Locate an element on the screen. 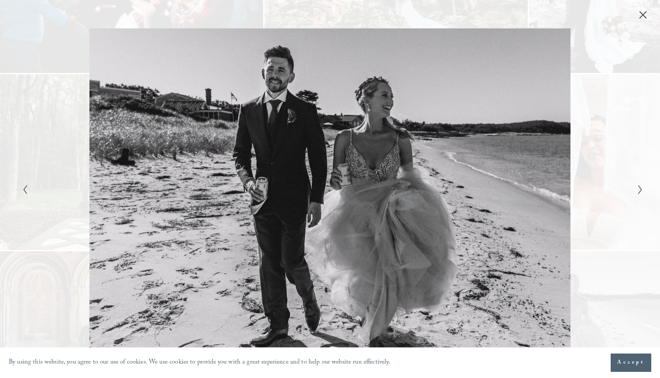 The width and height of the screenshot is (660, 378). button: Previous Slide is located at coordinates (22, 189).